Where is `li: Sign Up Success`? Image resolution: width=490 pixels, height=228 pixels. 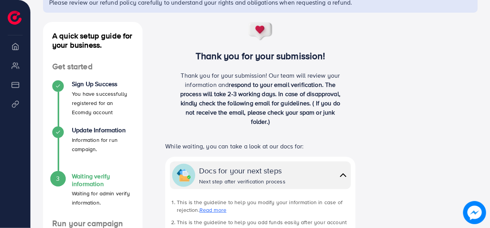
li: Sign Up Success is located at coordinates (93, 103).